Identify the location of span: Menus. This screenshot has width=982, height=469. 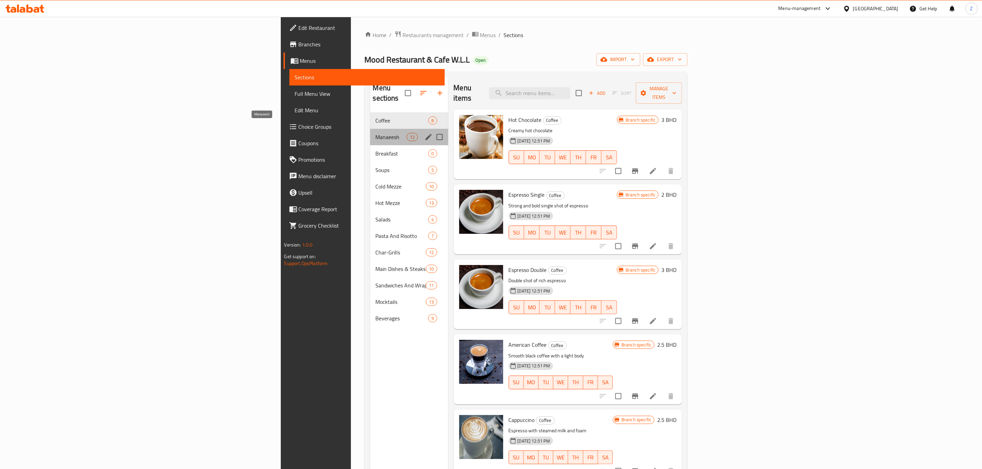
(369, 61).